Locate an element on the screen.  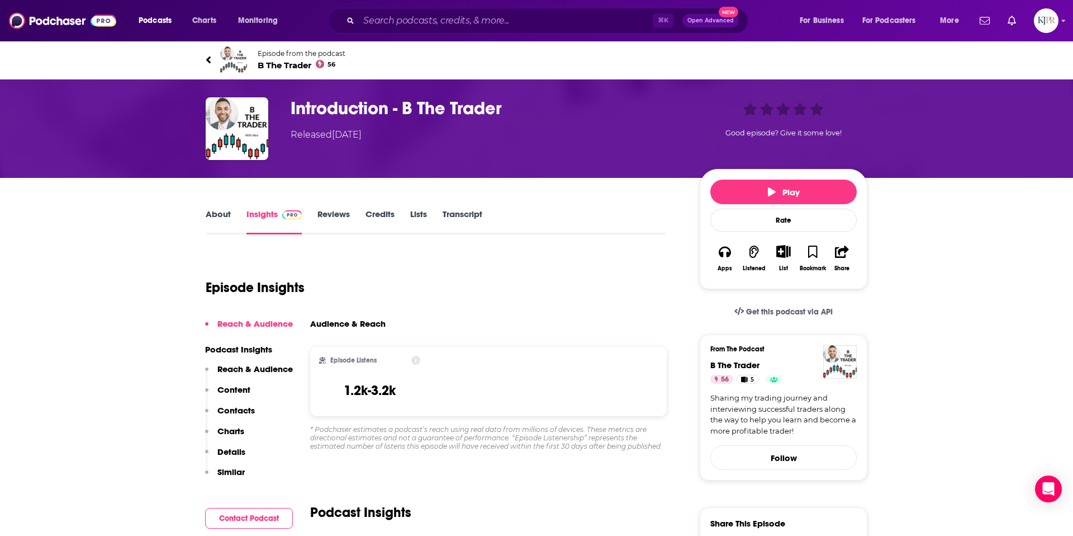
button: Charts is located at coordinates (225, 436).